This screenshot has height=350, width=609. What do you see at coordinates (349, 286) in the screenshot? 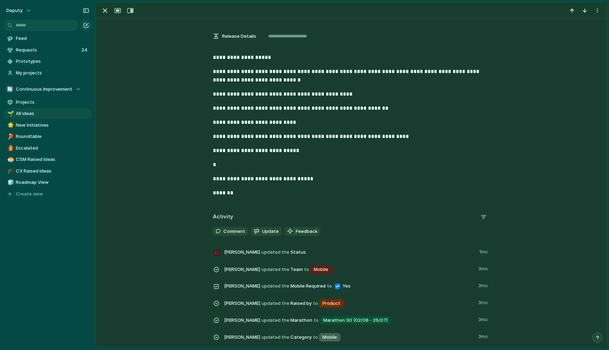
I see `span: Mobile Required` at bounding box center [349, 286].